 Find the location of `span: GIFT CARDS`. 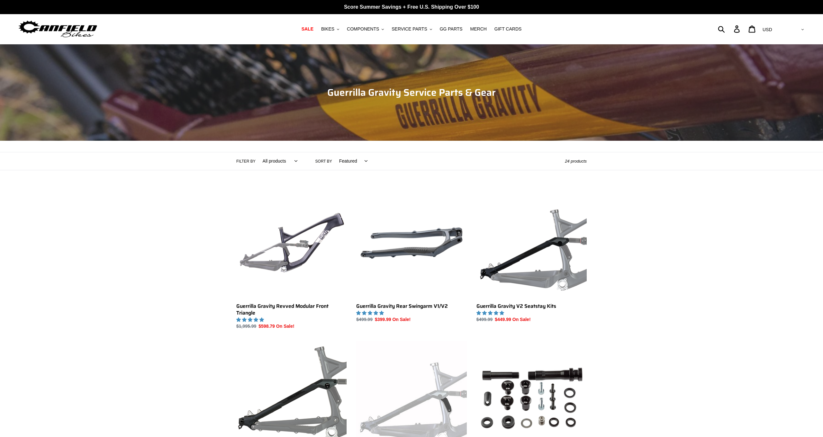

span: GIFT CARDS is located at coordinates (508, 29).